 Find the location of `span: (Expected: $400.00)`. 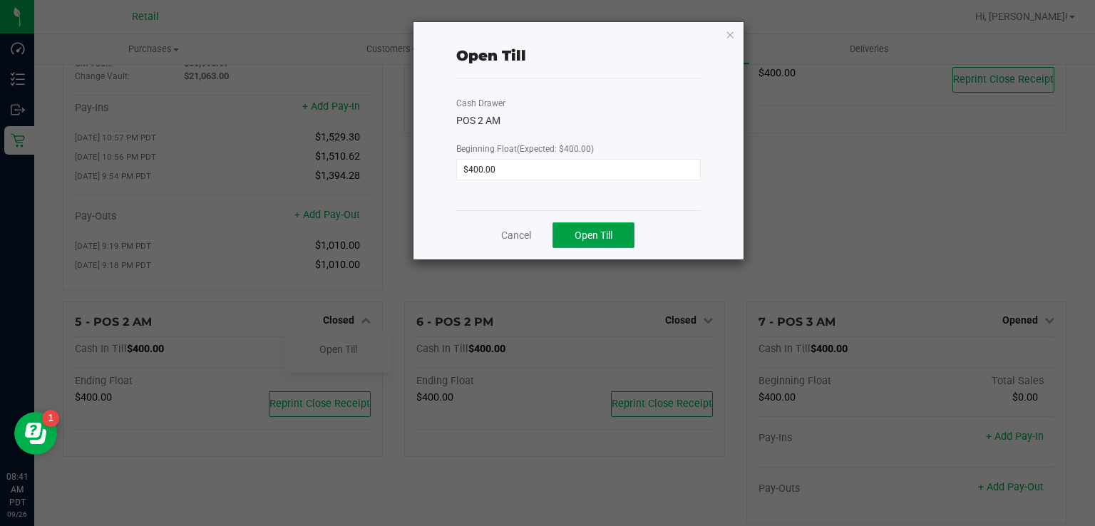

span: (Expected: $400.00) is located at coordinates (555, 149).